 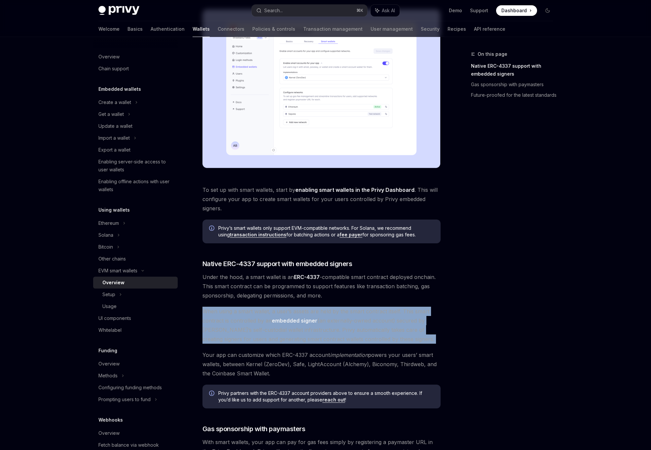 What do you see at coordinates (349, 355) in the screenshot?
I see `em: implementation` at bounding box center [349, 355].